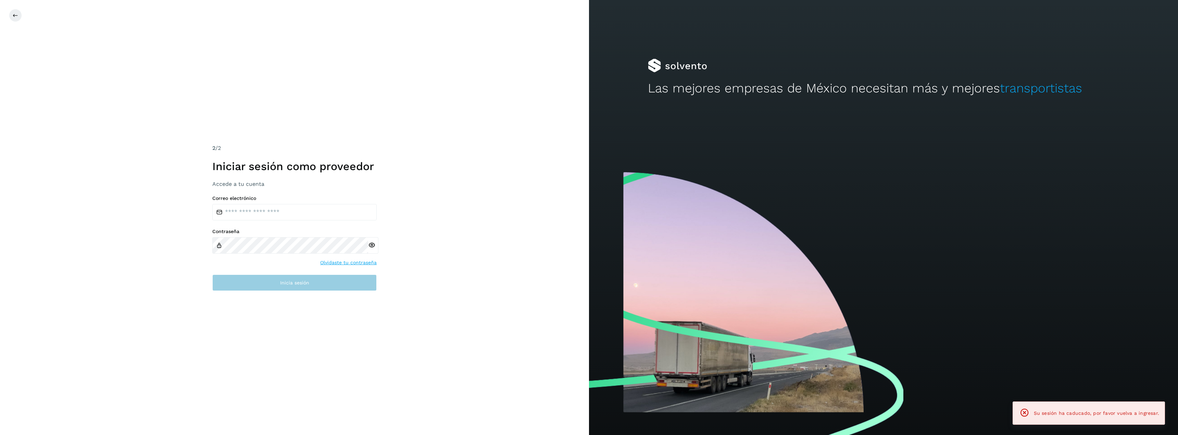  I want to click on span: 2, so click(214, 148).